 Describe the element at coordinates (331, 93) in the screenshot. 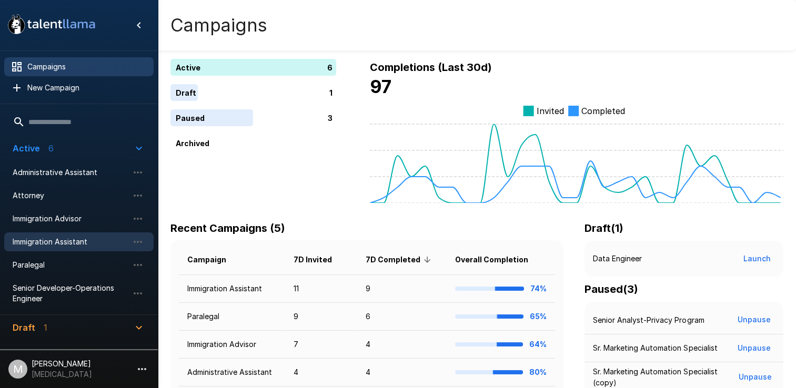

I see `p: 1` at that location.